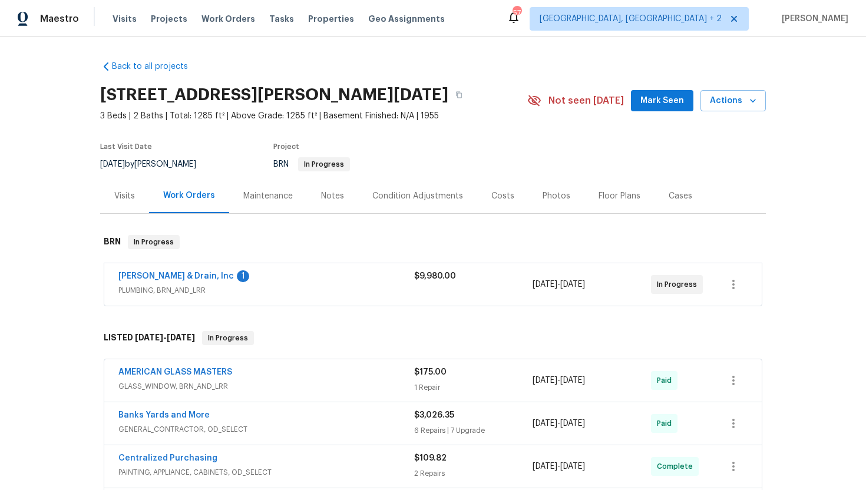  I want to click on span: Complete, so click(677, 467).